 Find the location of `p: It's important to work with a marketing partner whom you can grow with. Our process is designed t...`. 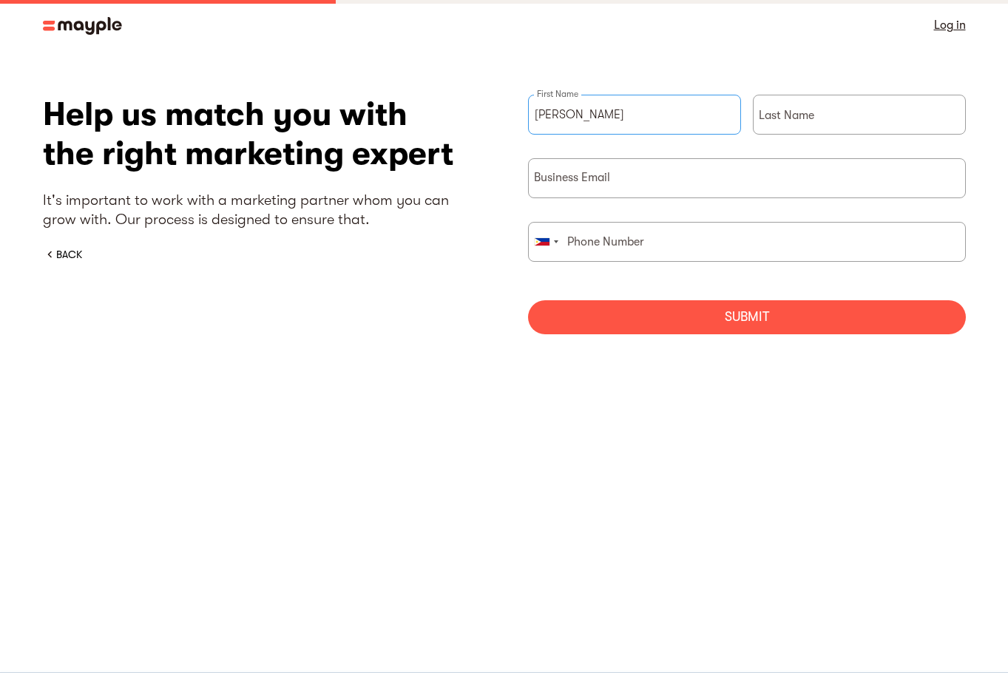

p: It's important to work with a marketing partner whom you can grow with. Our process is designed t... is located at coordinates (262, 210).